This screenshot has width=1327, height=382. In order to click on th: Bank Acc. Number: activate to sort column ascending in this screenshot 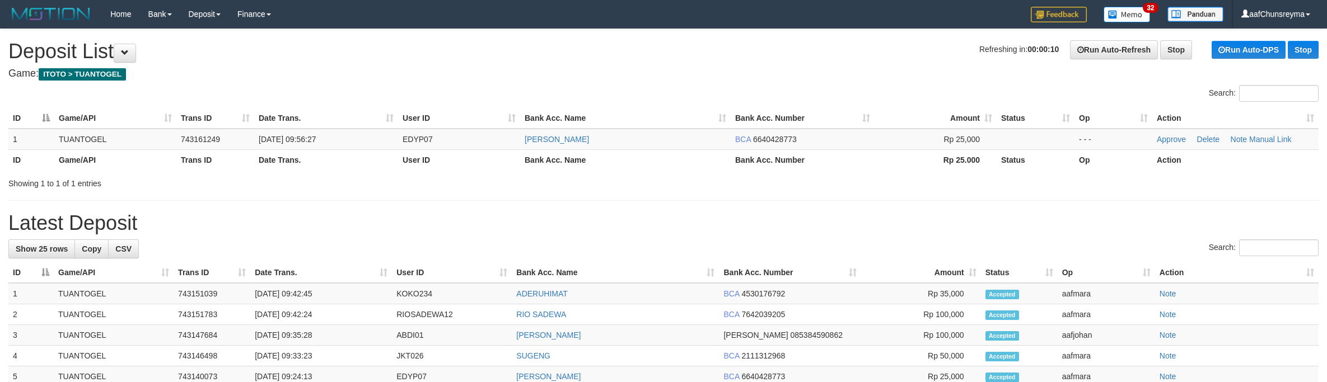, I will do `click(802, 118)`.